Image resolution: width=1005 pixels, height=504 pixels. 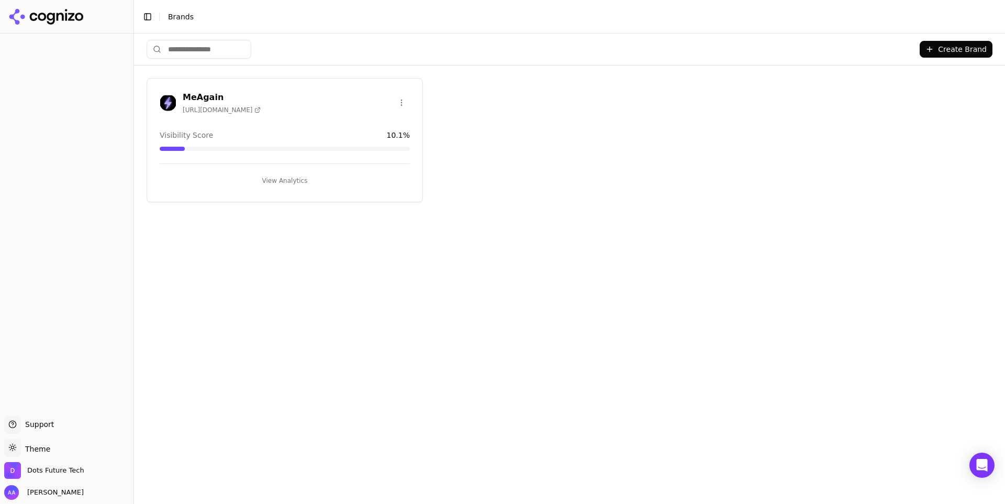 What do you see at coordinates (572, 17) in the screenshot?
I see `nav: breadcrumb` at bounding box center [572, 17].